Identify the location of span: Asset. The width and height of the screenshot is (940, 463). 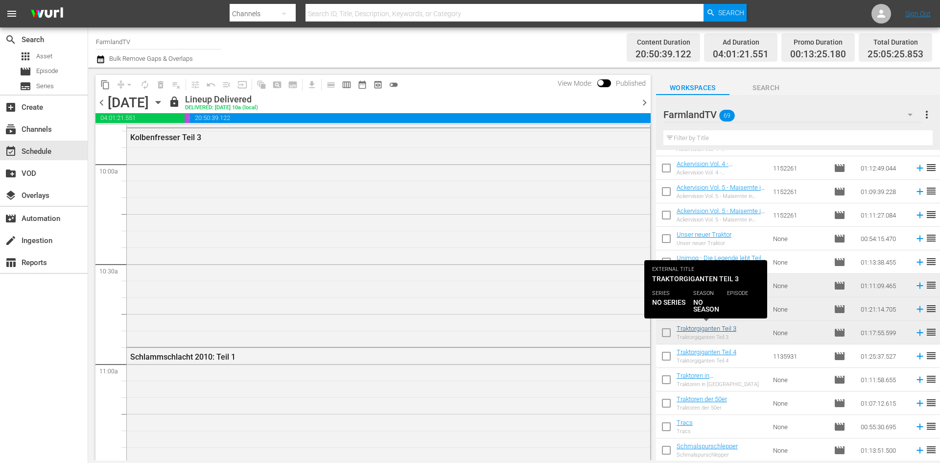
(25, 56).